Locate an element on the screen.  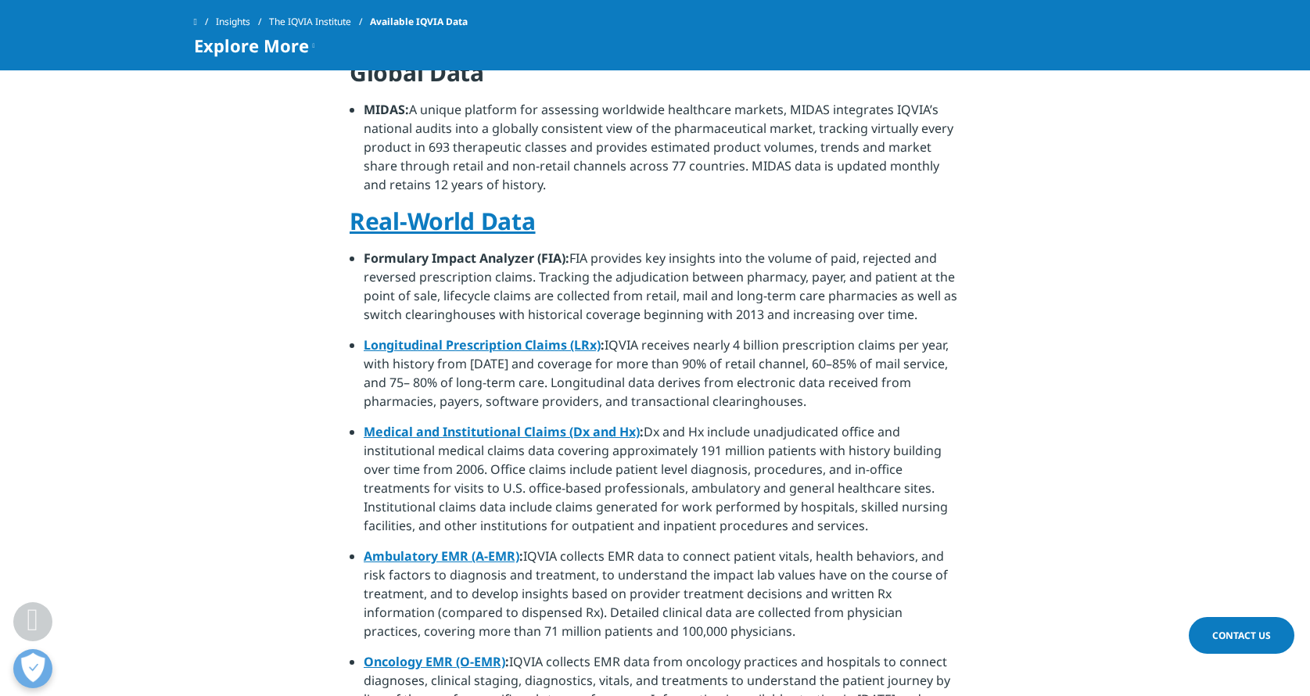
a: Longitudinal Prescription Claims (LRx) is located at coordinates (482, 345).